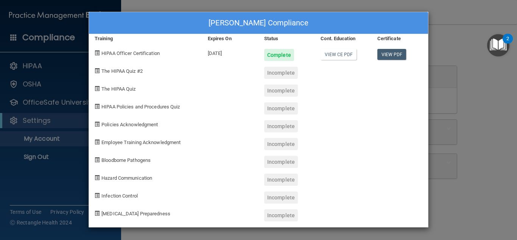 Image resolution: width=517 pixels, height=240 pixels. Describe the element at coordinates (131, 53) in the screenshot. I see `span: HIPAA Officer Certification` at that location.